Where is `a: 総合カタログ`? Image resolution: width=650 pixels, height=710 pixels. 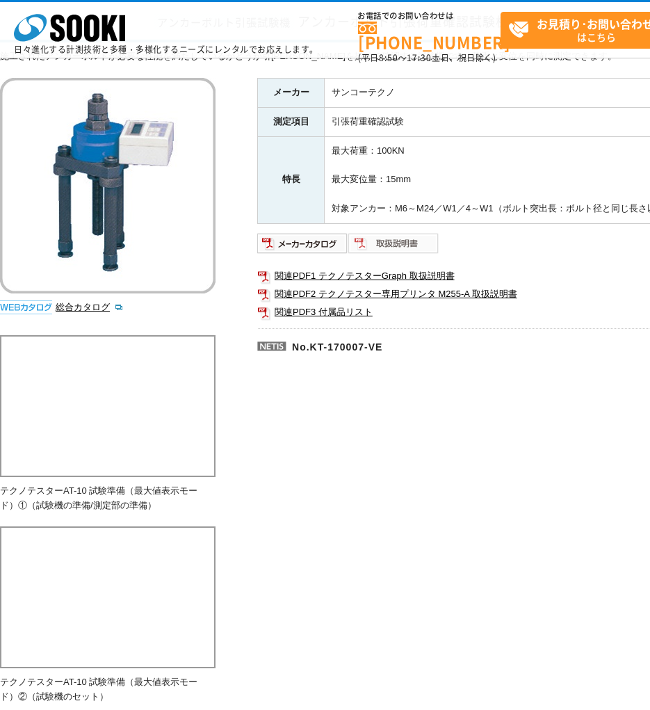
a: 総合カタログ is located at coordinates (90, 307).